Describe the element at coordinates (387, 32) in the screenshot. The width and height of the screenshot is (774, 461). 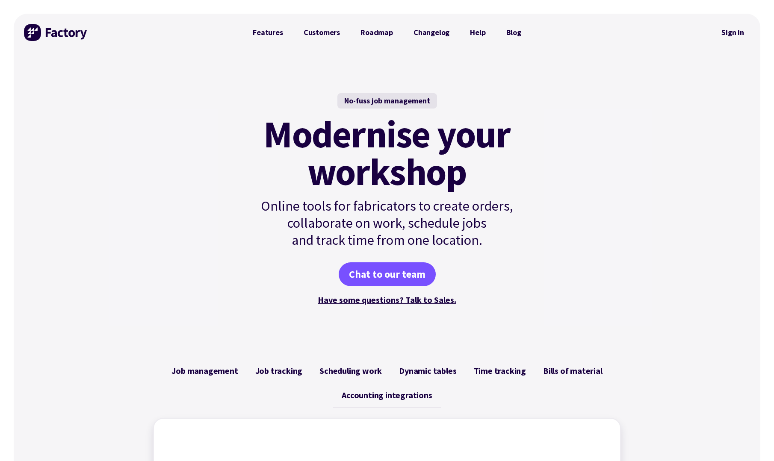
I see `nav: Primary Navigation` at that location.